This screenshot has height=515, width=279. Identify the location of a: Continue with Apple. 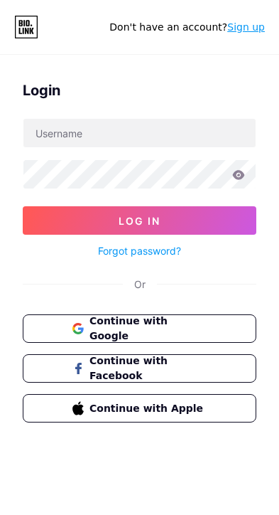
(139, 408).